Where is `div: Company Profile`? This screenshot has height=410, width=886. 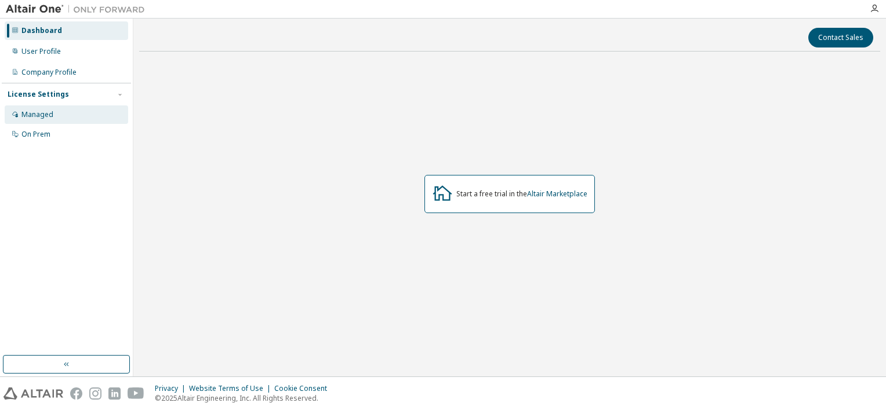
div: Company Profile is located at coordinates (49, 72).